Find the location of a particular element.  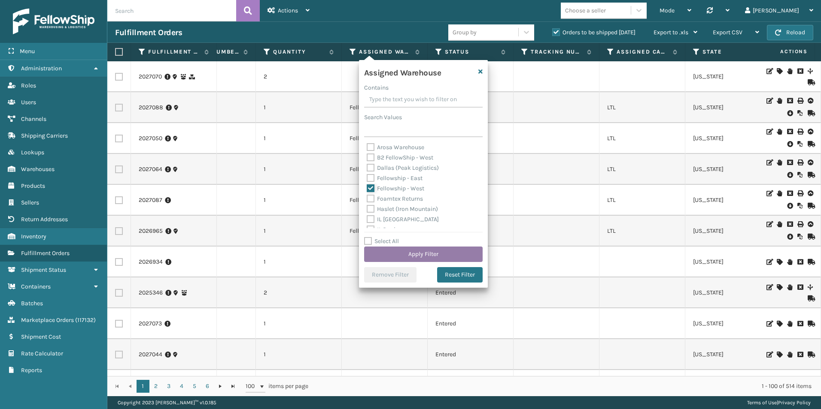

label: Haslet (Iron Mountain) is located at coordinates (402, 209).